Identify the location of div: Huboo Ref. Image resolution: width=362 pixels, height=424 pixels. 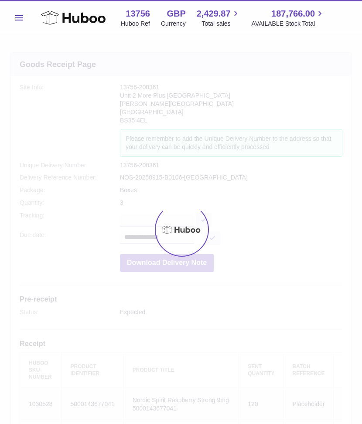
(135, 24).